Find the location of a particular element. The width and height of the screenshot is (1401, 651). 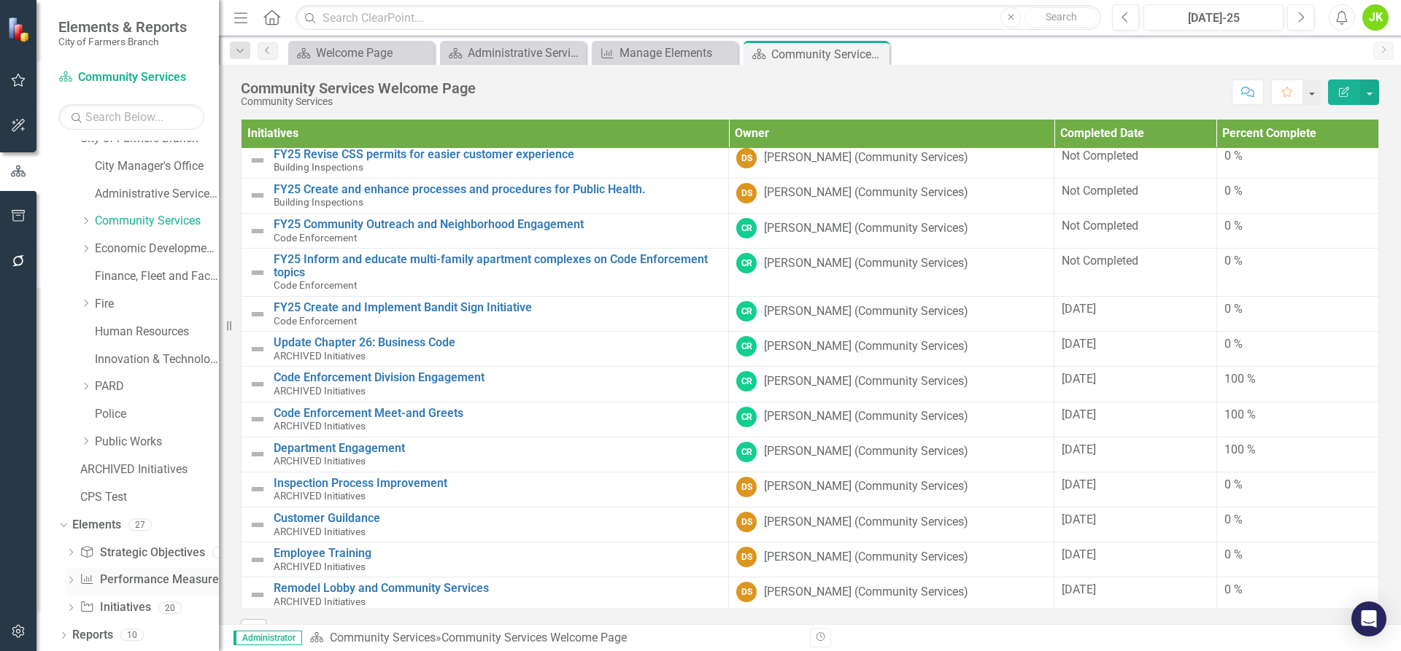

a: Strategic Objectives is located at coordinates (142, 553).